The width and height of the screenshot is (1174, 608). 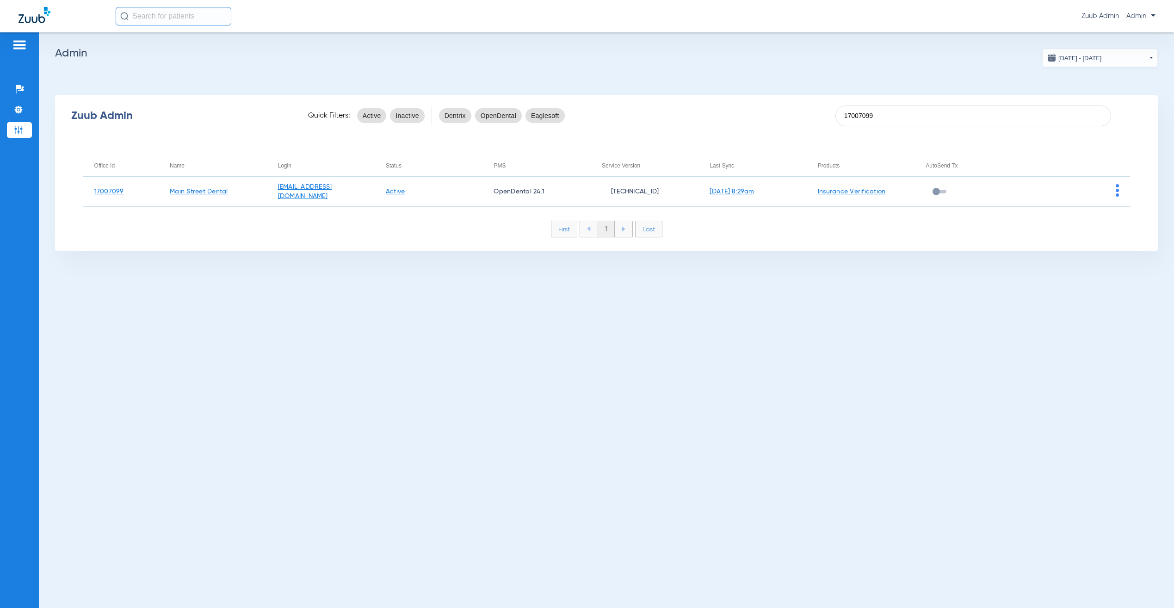 I want to click on input: SEARCH office ID, email, name, so click(x=973, y=116).